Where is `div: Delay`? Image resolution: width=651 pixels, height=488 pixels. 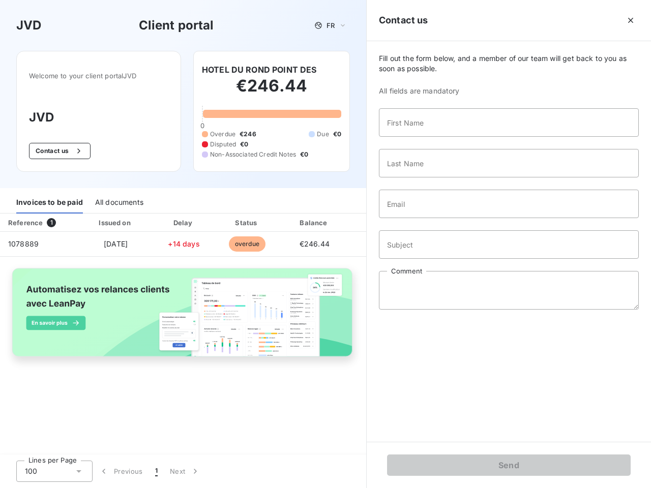
div: Delay is located at coordinates (184, 223).